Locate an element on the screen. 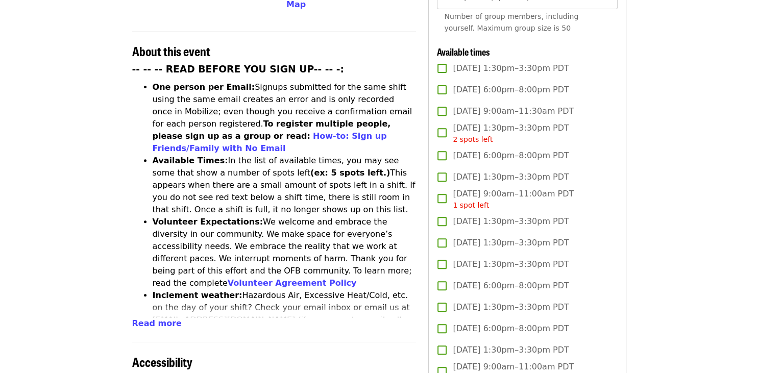  strong: Inclement weather: is located at coordinates (198, 295).